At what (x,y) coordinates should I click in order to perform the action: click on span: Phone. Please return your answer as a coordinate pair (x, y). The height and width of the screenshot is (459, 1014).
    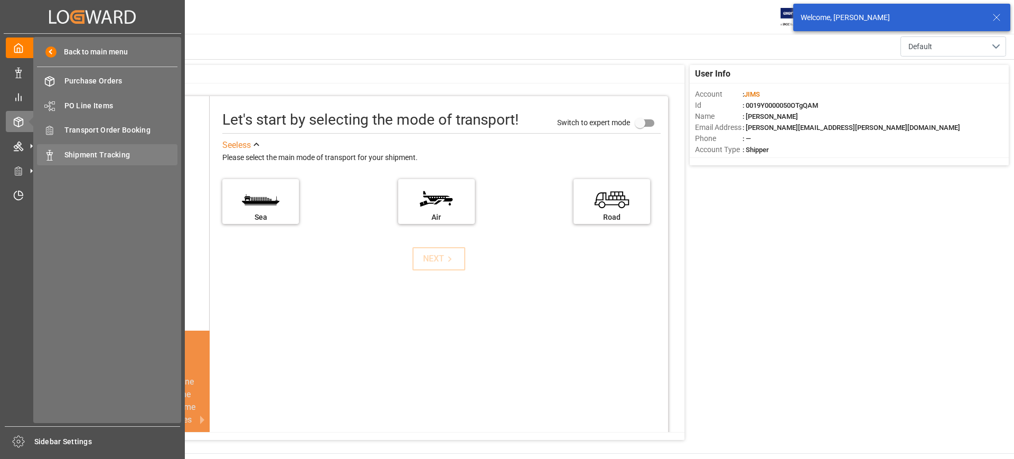
    Looking at the image, I should click on (719, 138).